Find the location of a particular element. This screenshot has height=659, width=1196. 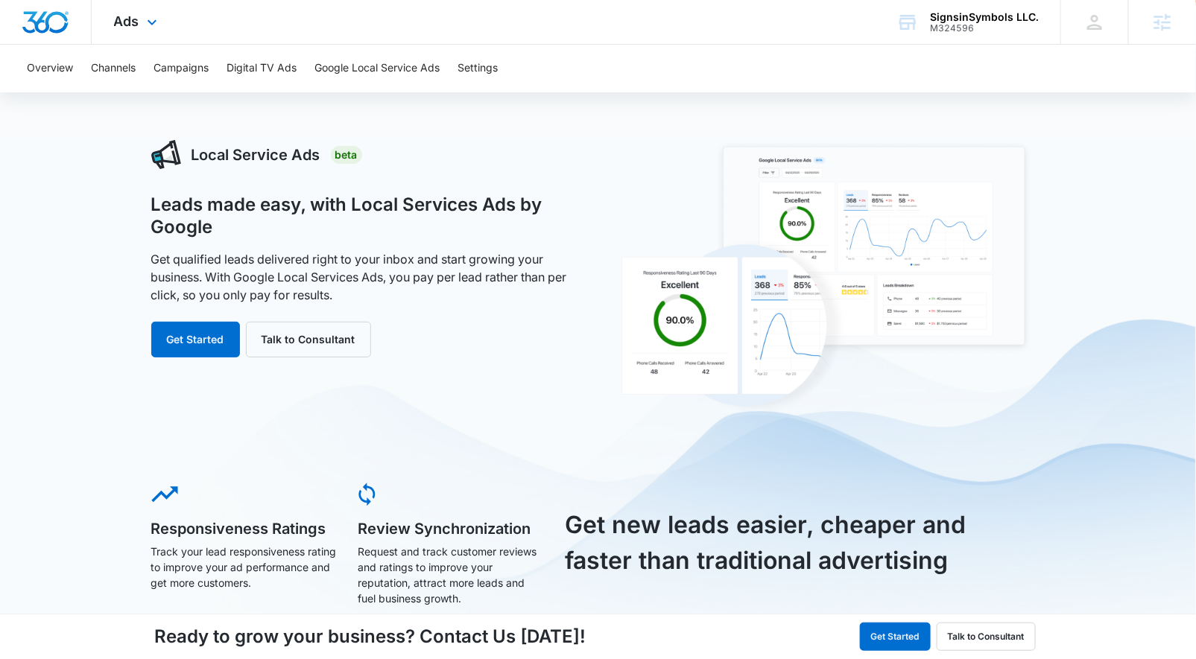

button: Overview is located at coordinates (50, 69).